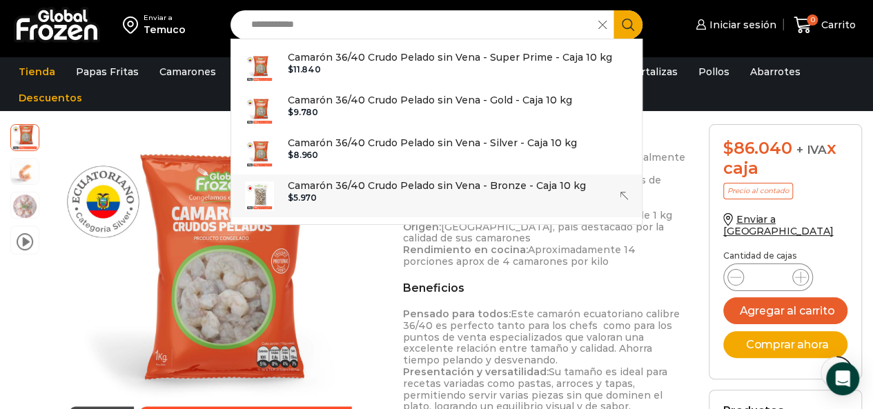  Describe the element at coordinates (188, 72) in the screenshot. I see `a: Camarones` at that location.